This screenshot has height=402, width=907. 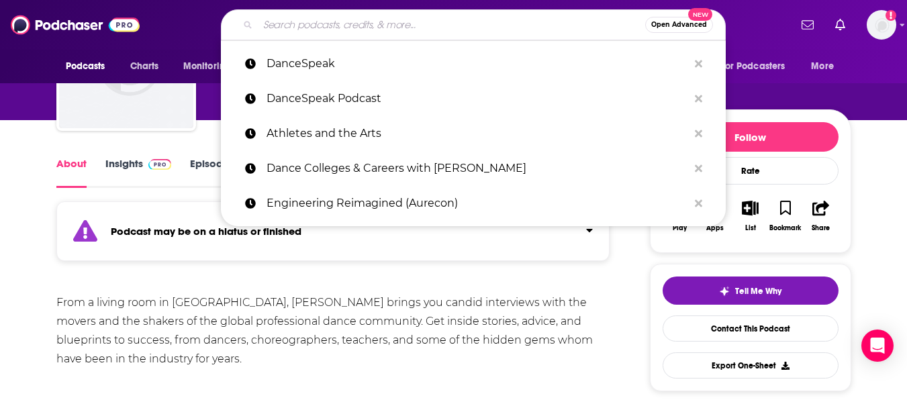 What do you see at coordinates (753, 66) in the screenshot?
I see `span: For Podcasters` at bounding box center [753, 66].